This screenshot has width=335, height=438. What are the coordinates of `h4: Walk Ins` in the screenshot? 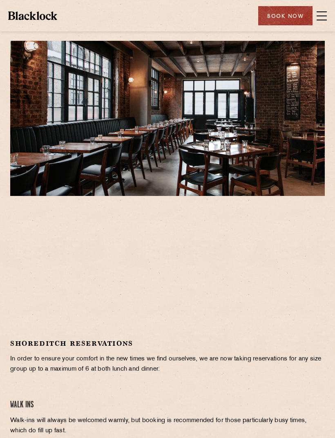 It's located at (167, 405).